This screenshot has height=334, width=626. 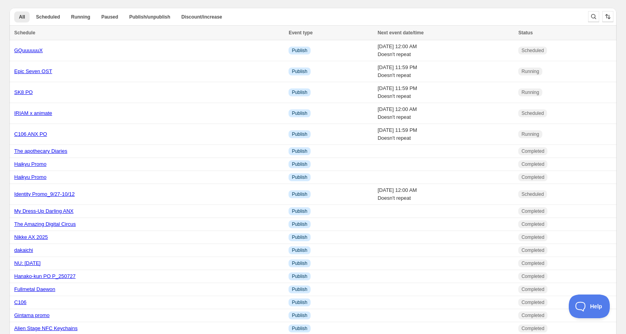 I want to click on span: Discount/increase, so click(x=201, y=17).